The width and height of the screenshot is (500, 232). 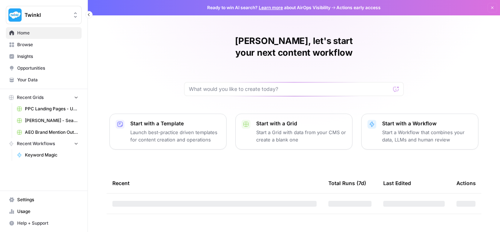 What do you see at coordinates (48, 132) in the screenshot?
I see `a: AEO Brand Mention Outreach` at bounding box center [48, 132].